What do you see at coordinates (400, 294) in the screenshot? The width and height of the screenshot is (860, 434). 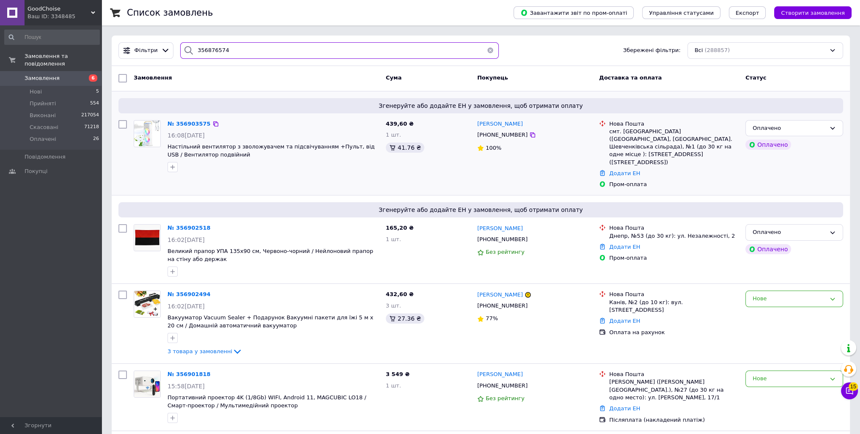 I see `span: 432,60 ₴` at bounding box center [400, 294].